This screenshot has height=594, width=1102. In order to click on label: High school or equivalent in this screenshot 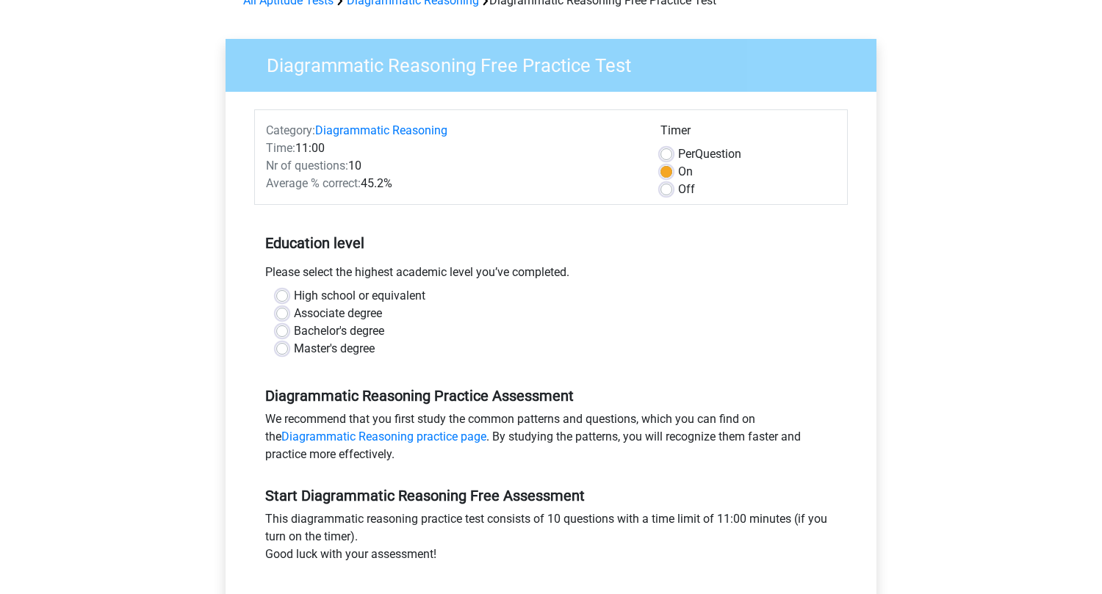, I will do `click(359, 296)`.